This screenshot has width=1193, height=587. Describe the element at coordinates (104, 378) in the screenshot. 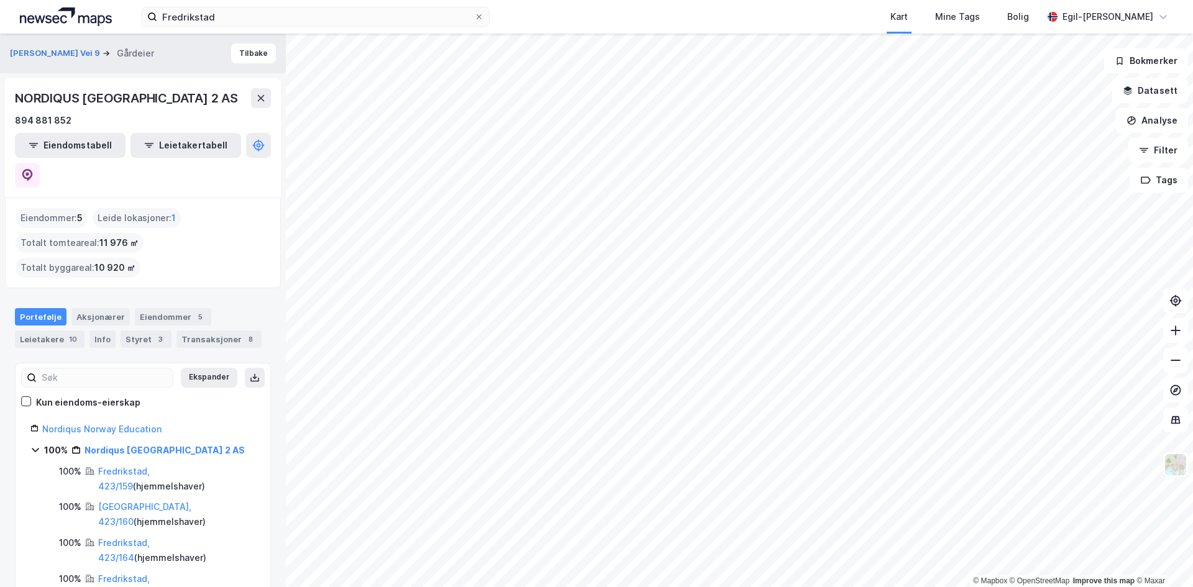

I see `input: Søk` at that location.